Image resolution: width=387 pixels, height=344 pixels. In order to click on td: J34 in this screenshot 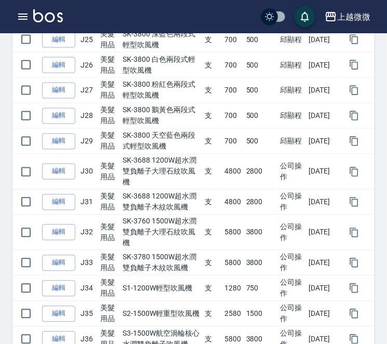, I will do `click(88, 288)`.